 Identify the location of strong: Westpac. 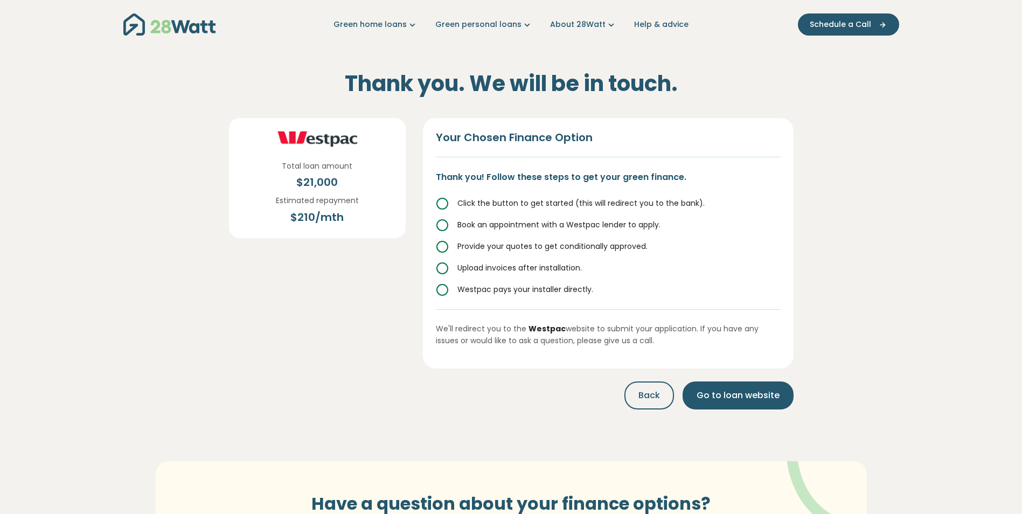
(547, 329).